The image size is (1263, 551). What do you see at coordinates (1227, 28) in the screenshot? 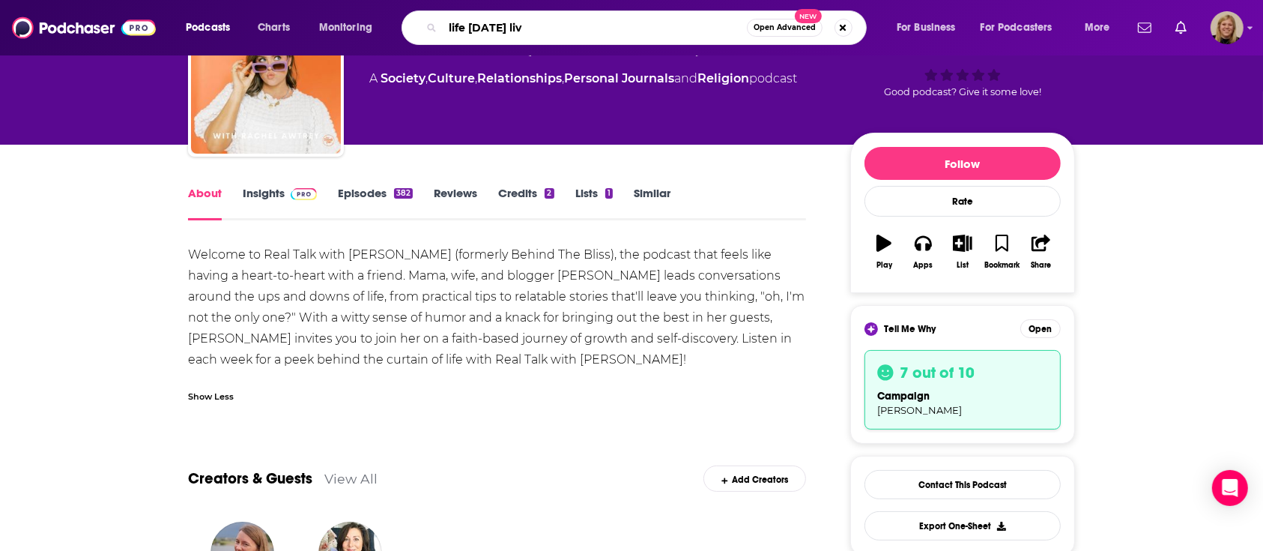
I see `img: User Profile` at bounding box center [1227, 28].